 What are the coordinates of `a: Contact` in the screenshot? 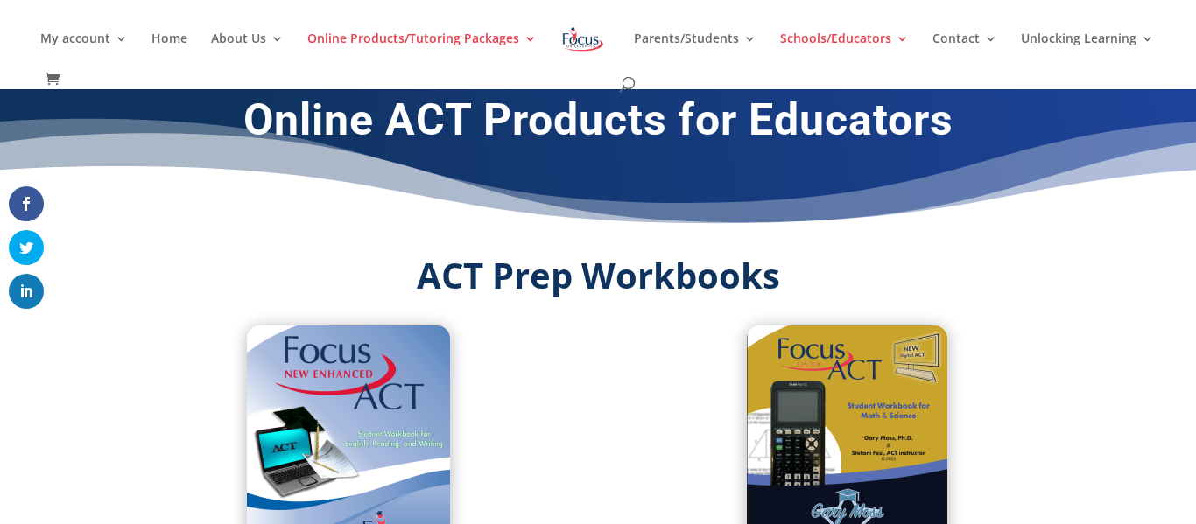 It's located at (965, 53).